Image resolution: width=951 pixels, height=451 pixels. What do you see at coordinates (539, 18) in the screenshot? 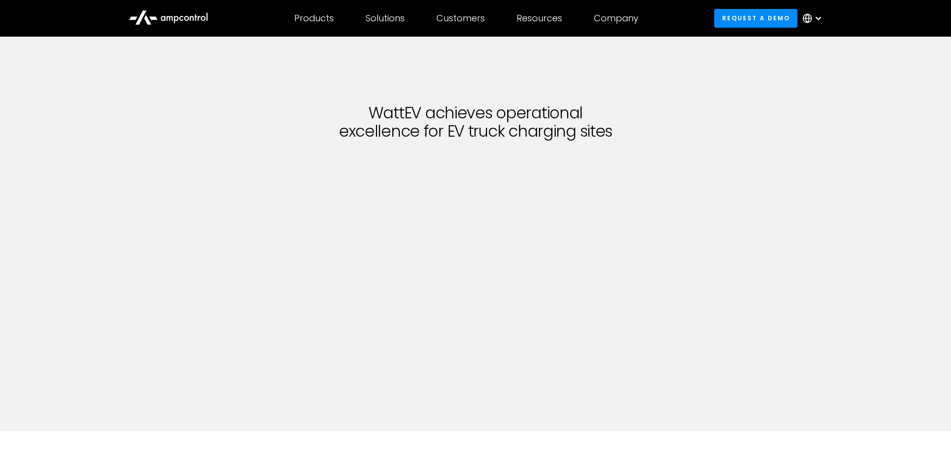
I see `div: Resources` at bounding box center [539, 18].